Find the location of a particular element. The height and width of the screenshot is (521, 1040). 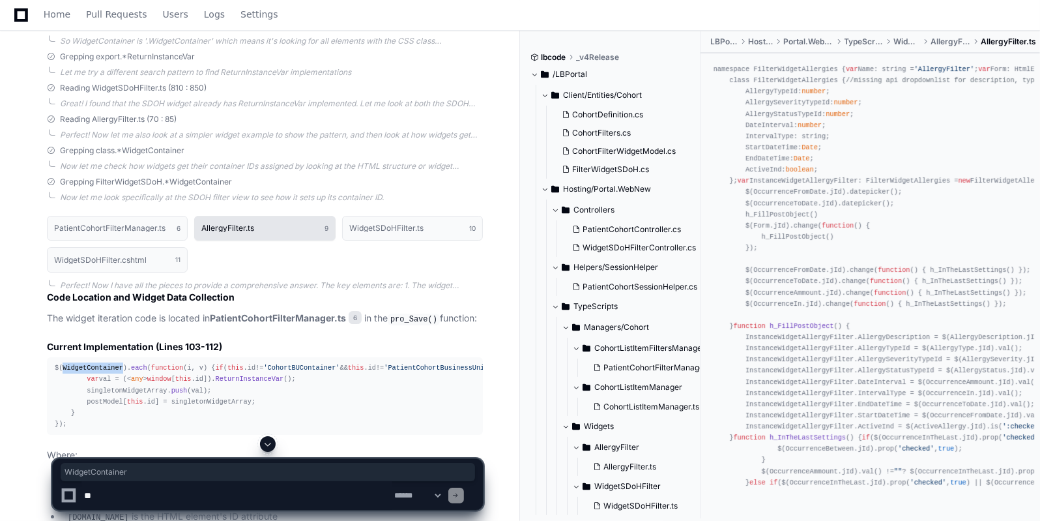

span: each is located at coordinates (139, 367).